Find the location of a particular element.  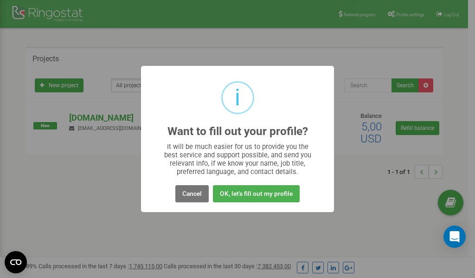

div: Open Intercom Messenger is located at coordinates (454, 236).